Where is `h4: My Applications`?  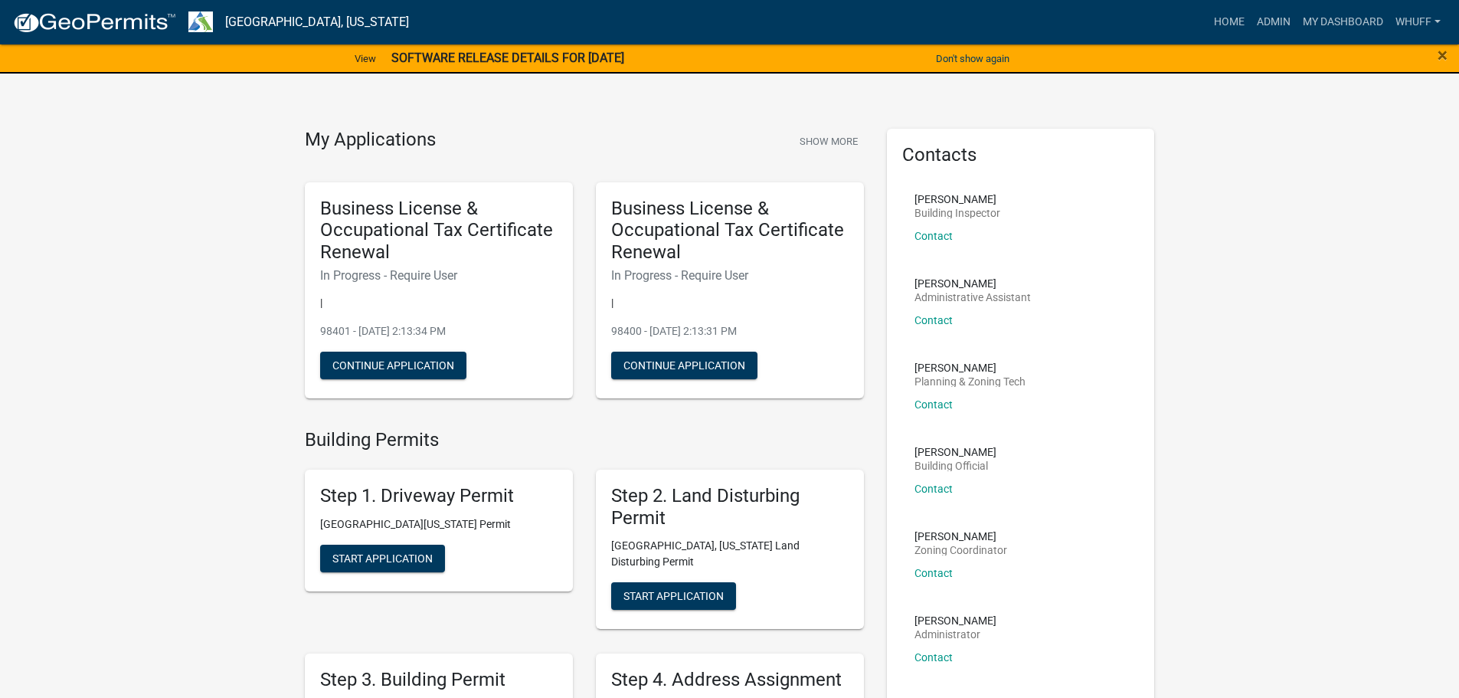
h4: My Applications is located at coordinates (370, 140).